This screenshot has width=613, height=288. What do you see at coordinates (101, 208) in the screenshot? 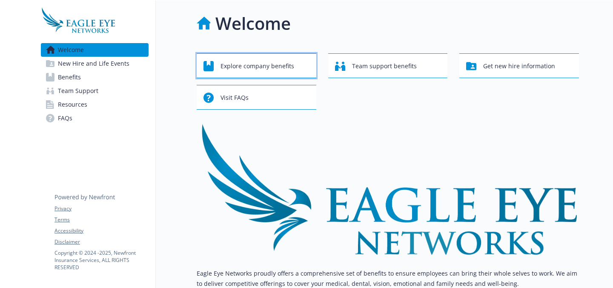
I see `a: Privacy` at bounding box center [101, 208].